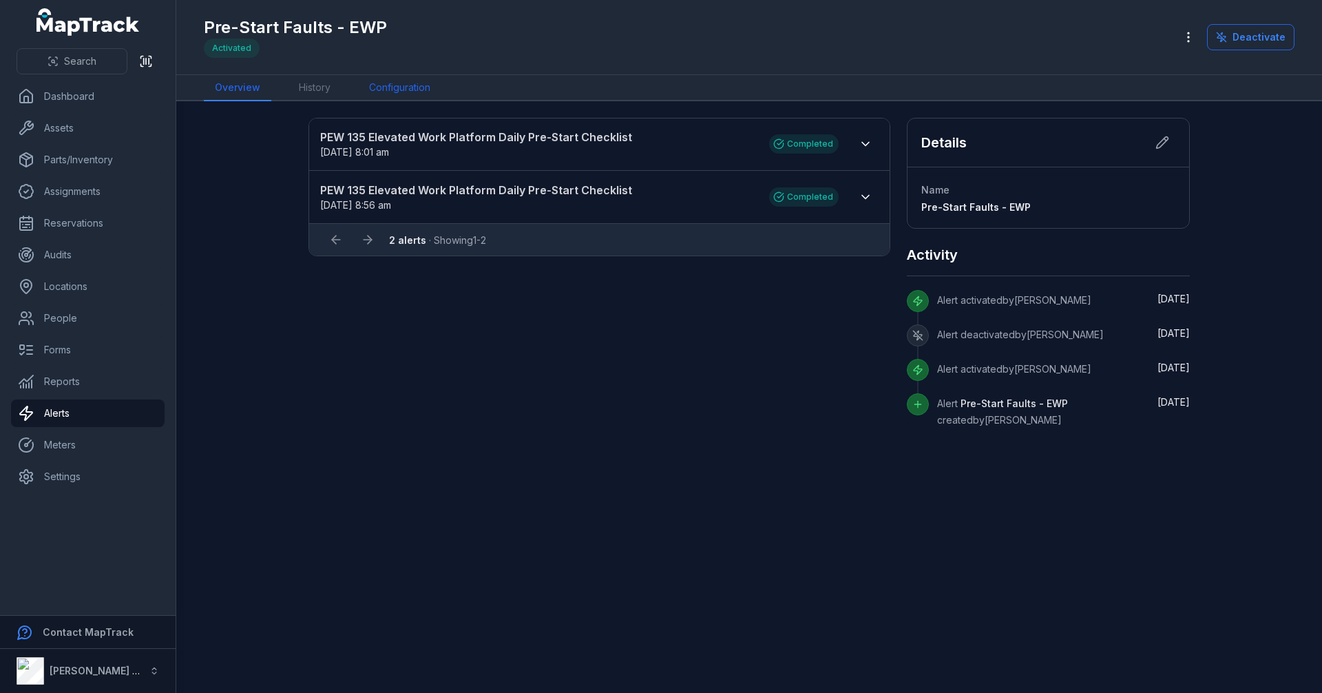  What do you see at coordinates (231, 48) in the screenshot?
I see `div: Activated` at bounding box center [231, 48].